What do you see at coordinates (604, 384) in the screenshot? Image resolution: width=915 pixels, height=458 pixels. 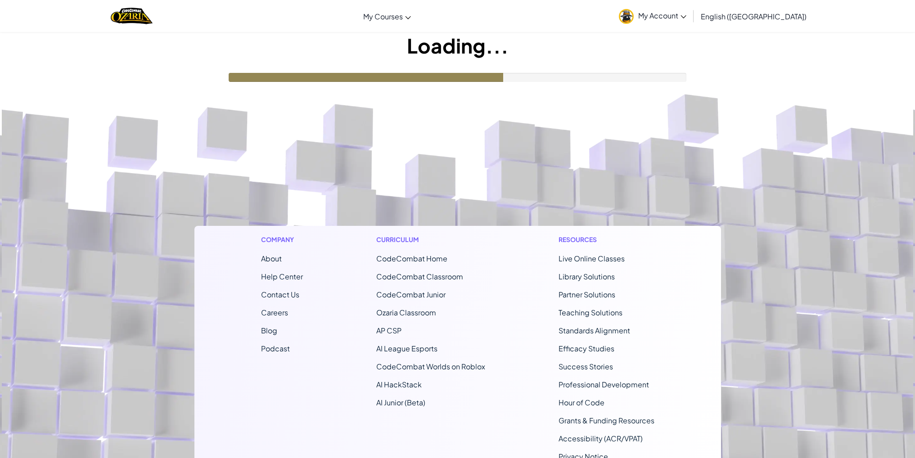 I see `a: Professional Development` at bounding box center [604, 384].